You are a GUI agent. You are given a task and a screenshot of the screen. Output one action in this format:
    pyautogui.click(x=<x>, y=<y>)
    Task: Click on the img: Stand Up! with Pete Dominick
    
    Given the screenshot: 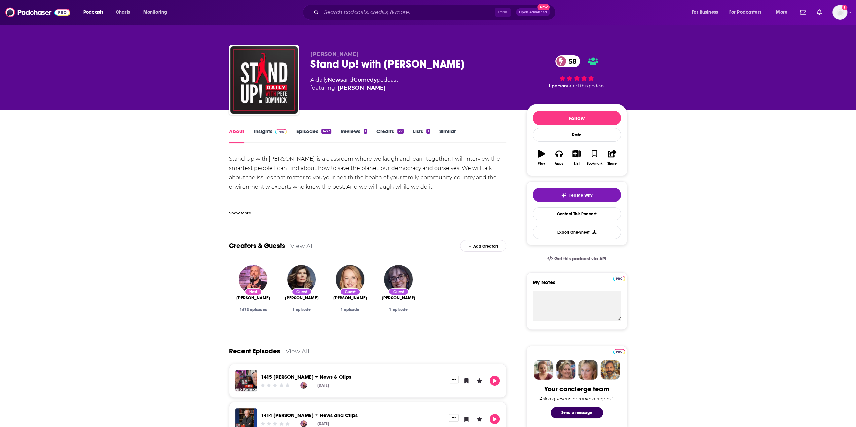 What is the action you would take?
    pyautogui.click(x=264, y=80)
    